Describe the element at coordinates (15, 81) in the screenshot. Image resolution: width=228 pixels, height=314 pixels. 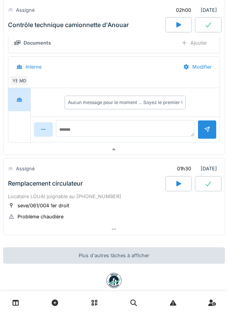
I see `div: YE` at that location.